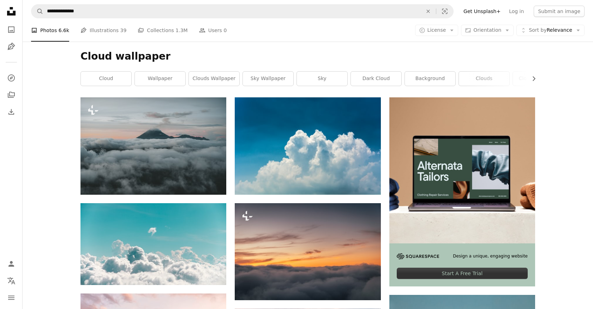 The height and width of the screenshot is (309, 593). Describe the element at coordinates (11, 264) in the screenshot. I see `a: Log in / Sign up` at that location.